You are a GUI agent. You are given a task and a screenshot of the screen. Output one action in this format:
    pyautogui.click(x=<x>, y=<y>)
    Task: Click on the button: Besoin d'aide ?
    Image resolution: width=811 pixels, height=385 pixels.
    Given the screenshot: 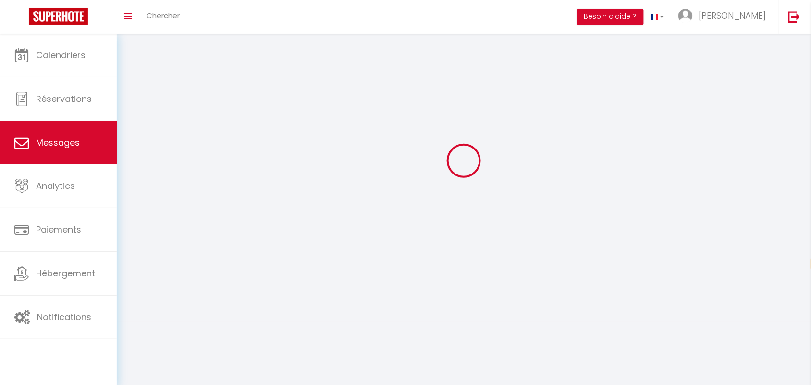 What is the action you would take?
    pyautogui.click(x=610, y=17)
    